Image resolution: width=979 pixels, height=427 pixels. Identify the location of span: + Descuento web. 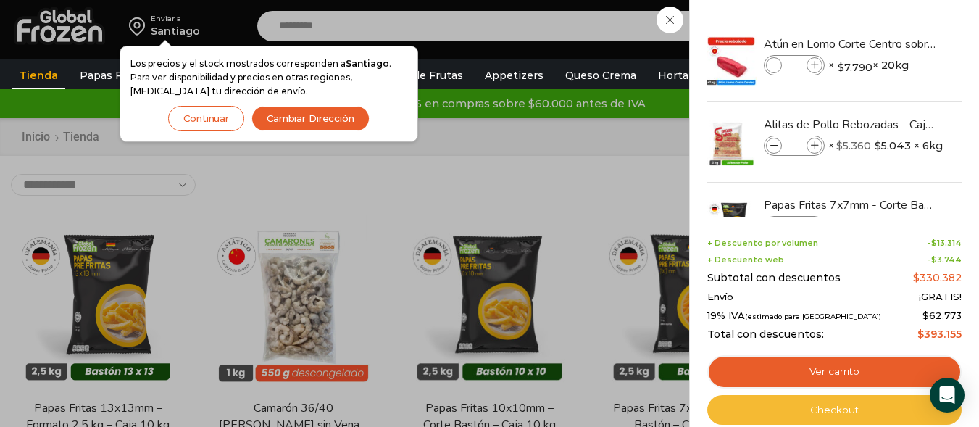
(745, 259).